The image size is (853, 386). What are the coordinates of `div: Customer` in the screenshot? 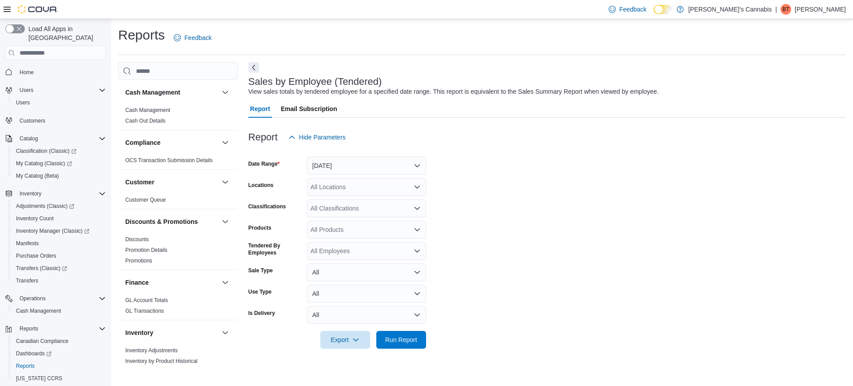 It's located at (178, 202).